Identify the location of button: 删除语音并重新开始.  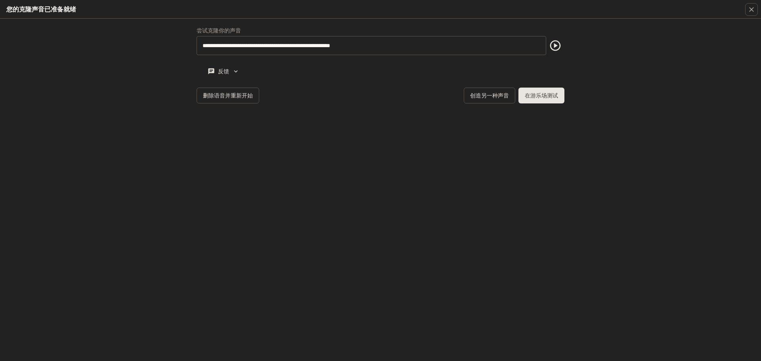
(228, 95).